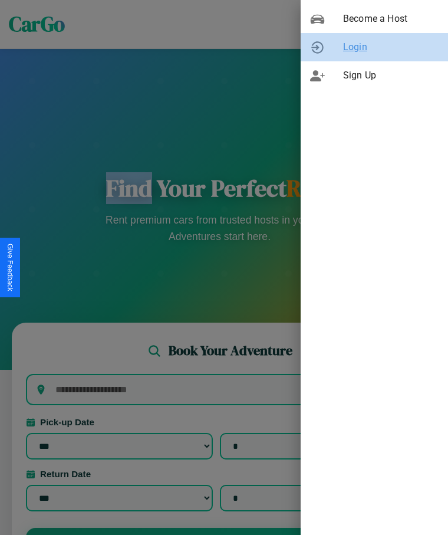 The width and height of the screenshot is (448, 535). Describe the element at coordinates (375, 47) in the screenshot. I see `div: Login` at that location.